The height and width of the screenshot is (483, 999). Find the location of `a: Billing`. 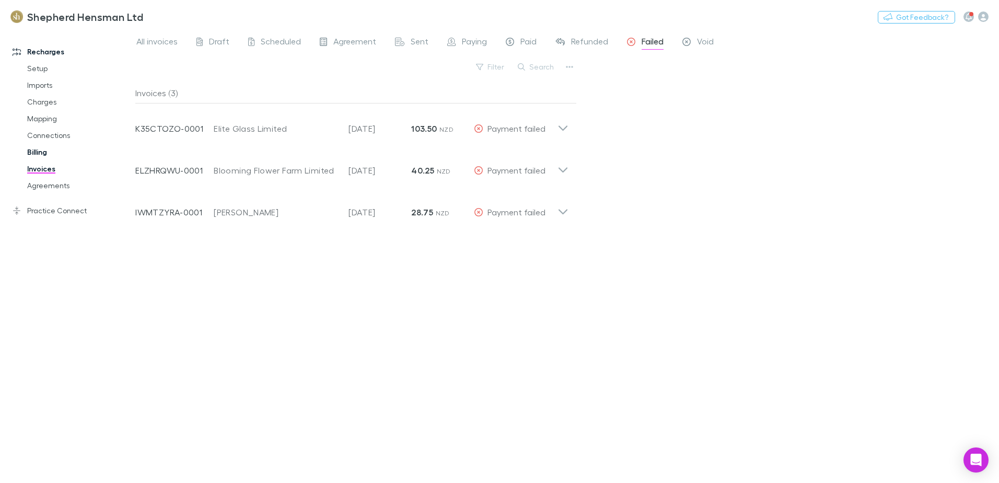

a: Billing is located at coordinates (79, 152).